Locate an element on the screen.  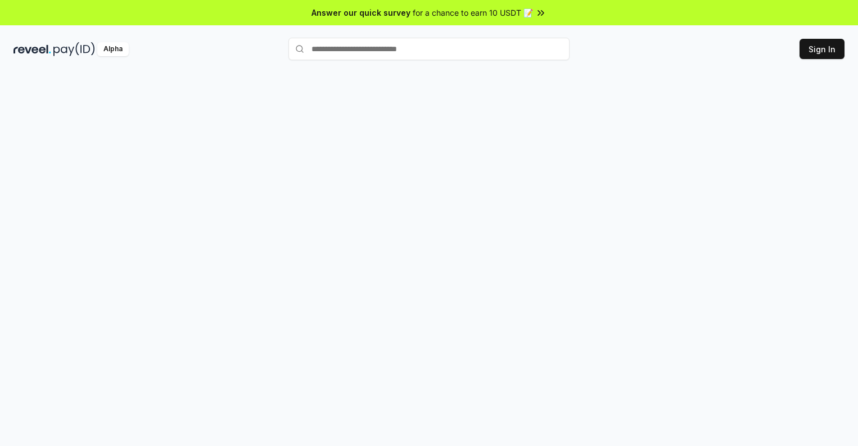
span: Answer our quick survey is located at coordinates (361, 12).